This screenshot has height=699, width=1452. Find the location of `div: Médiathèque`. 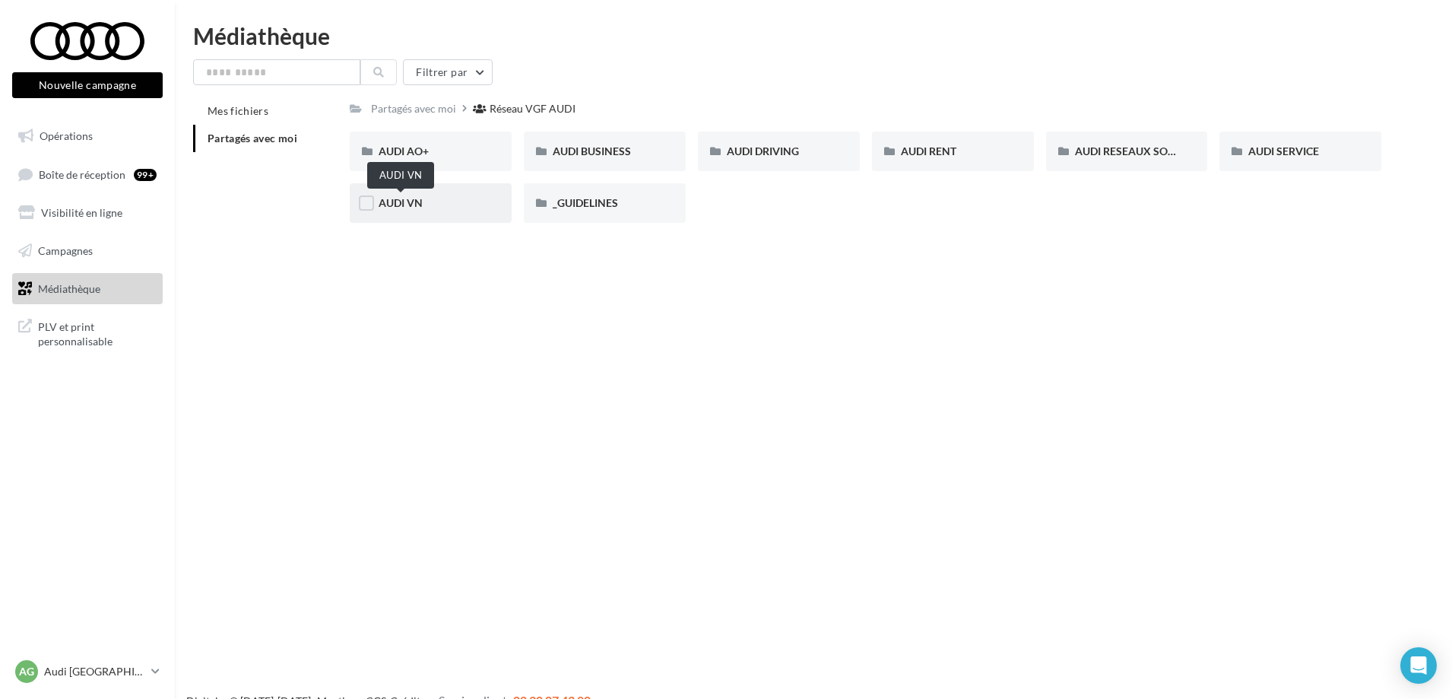

div: Médiathèque is located at coordinates (813, 36).